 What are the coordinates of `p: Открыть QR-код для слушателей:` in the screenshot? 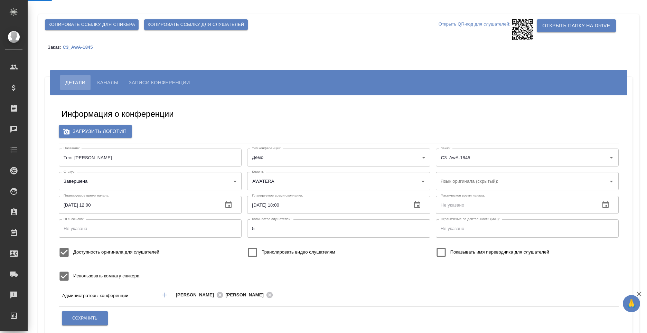 It's located at (474, 30).